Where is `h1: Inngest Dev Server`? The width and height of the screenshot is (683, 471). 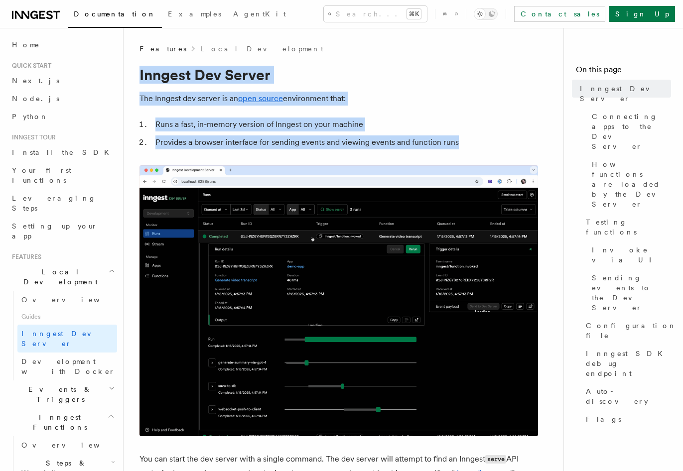
h1: Inngest Dev Server is located at coordinates (339, 75).